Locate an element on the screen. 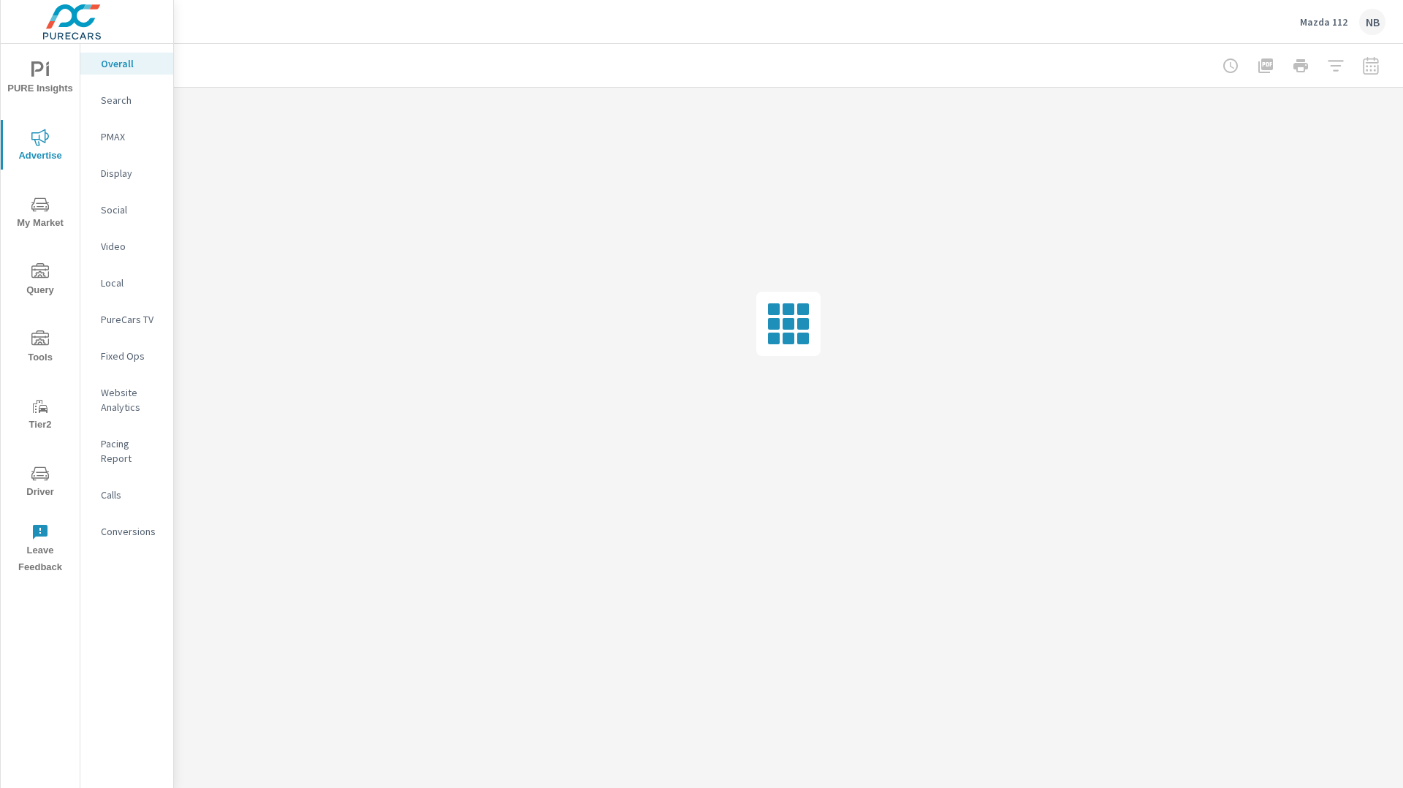 This screenshot has height=788, width=1403. span: Tier2 is located at coordinates (40, 415).